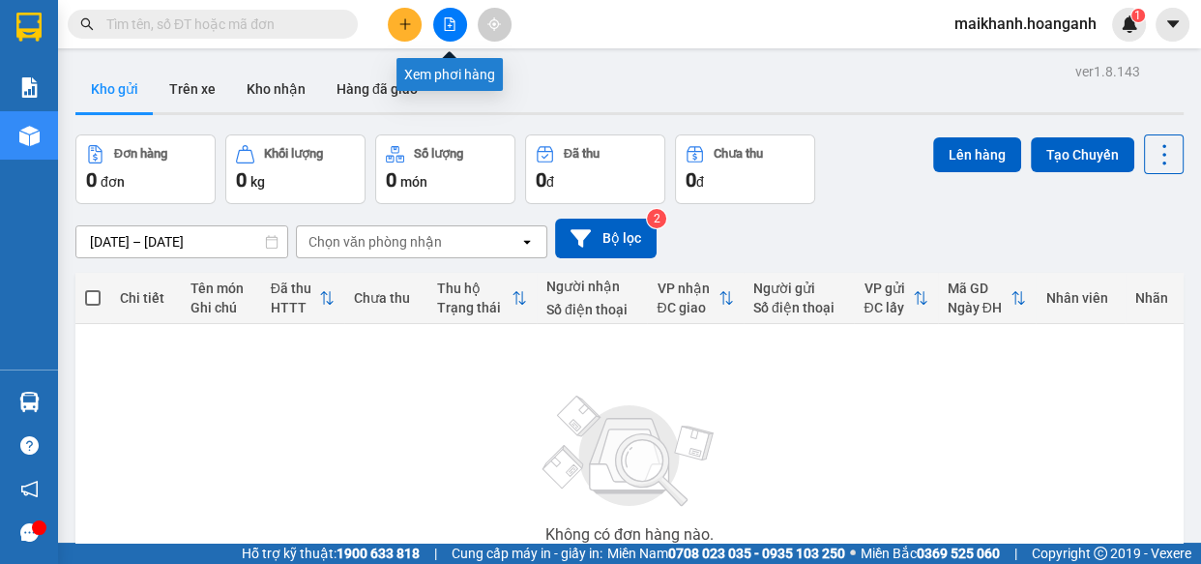 The width and height of the screenshot is (1201, 564). I want to click on div: Chi tiết, so click(145, 298).